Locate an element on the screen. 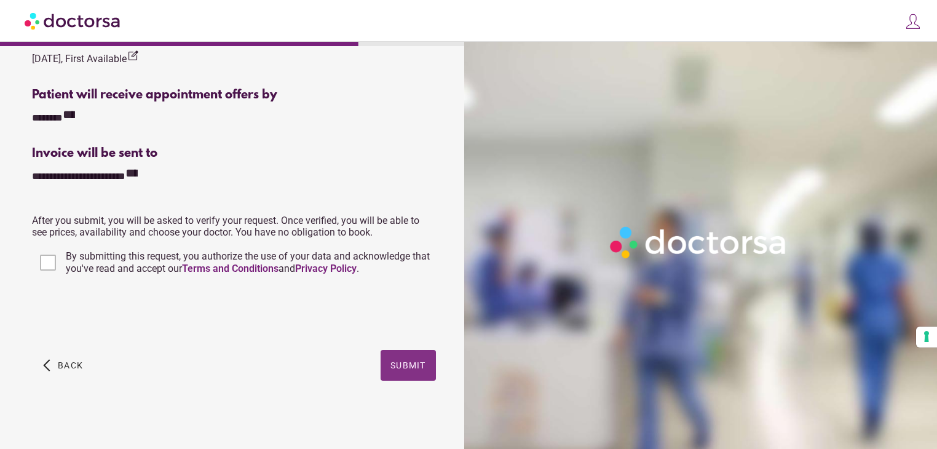 The image size is (937, 449). div: Invoice will be sent to is located at coordinates (234, 153).